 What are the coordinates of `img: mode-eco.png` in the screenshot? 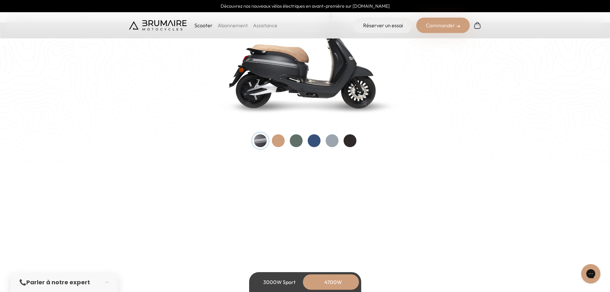 It's located at (134, 286).